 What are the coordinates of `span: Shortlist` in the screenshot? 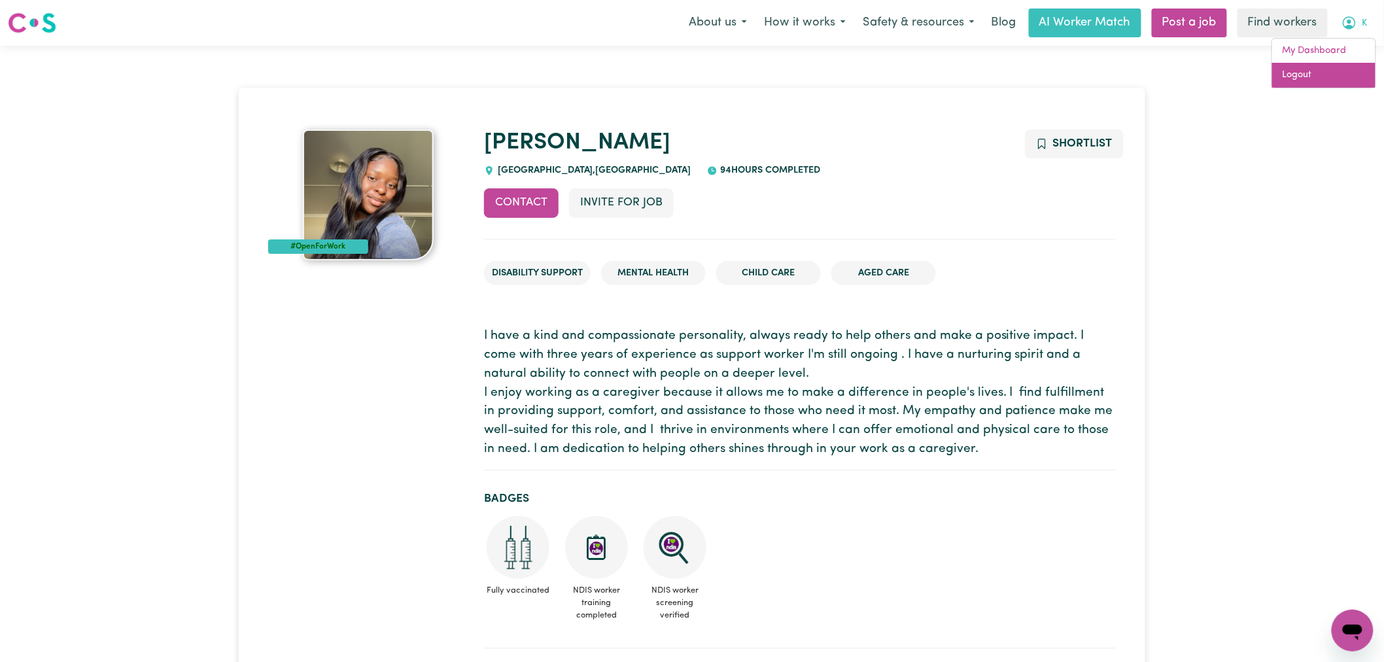 It's located at (1082, 143).